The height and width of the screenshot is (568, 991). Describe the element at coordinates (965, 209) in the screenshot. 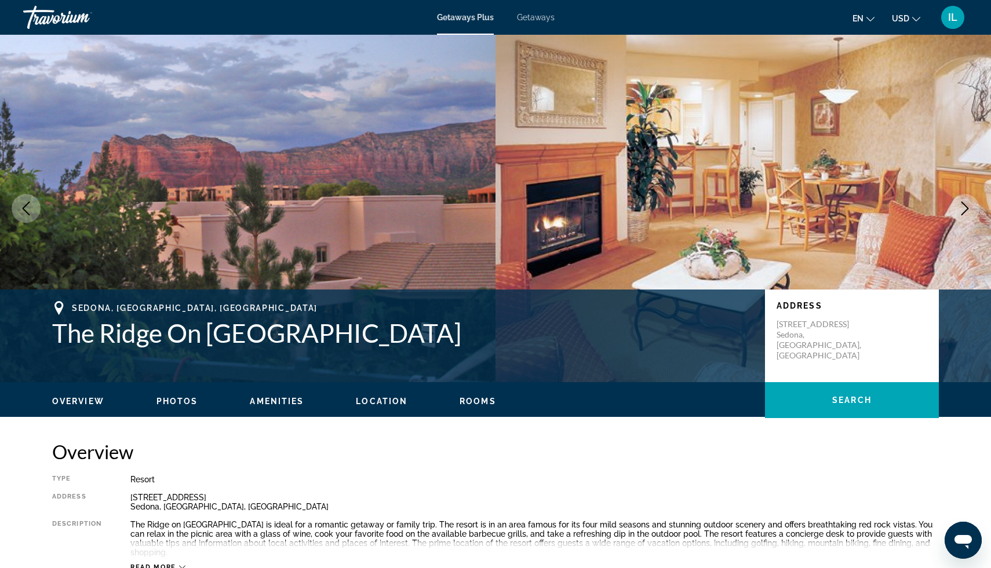

I see `button: Next image` at that location.